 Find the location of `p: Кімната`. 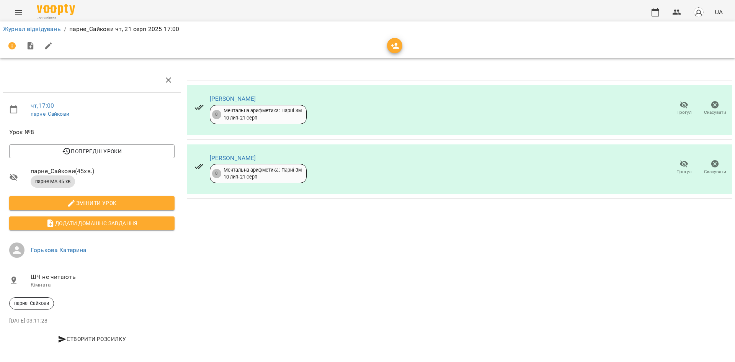

p: Кімната is located at coordinates (103, 285).